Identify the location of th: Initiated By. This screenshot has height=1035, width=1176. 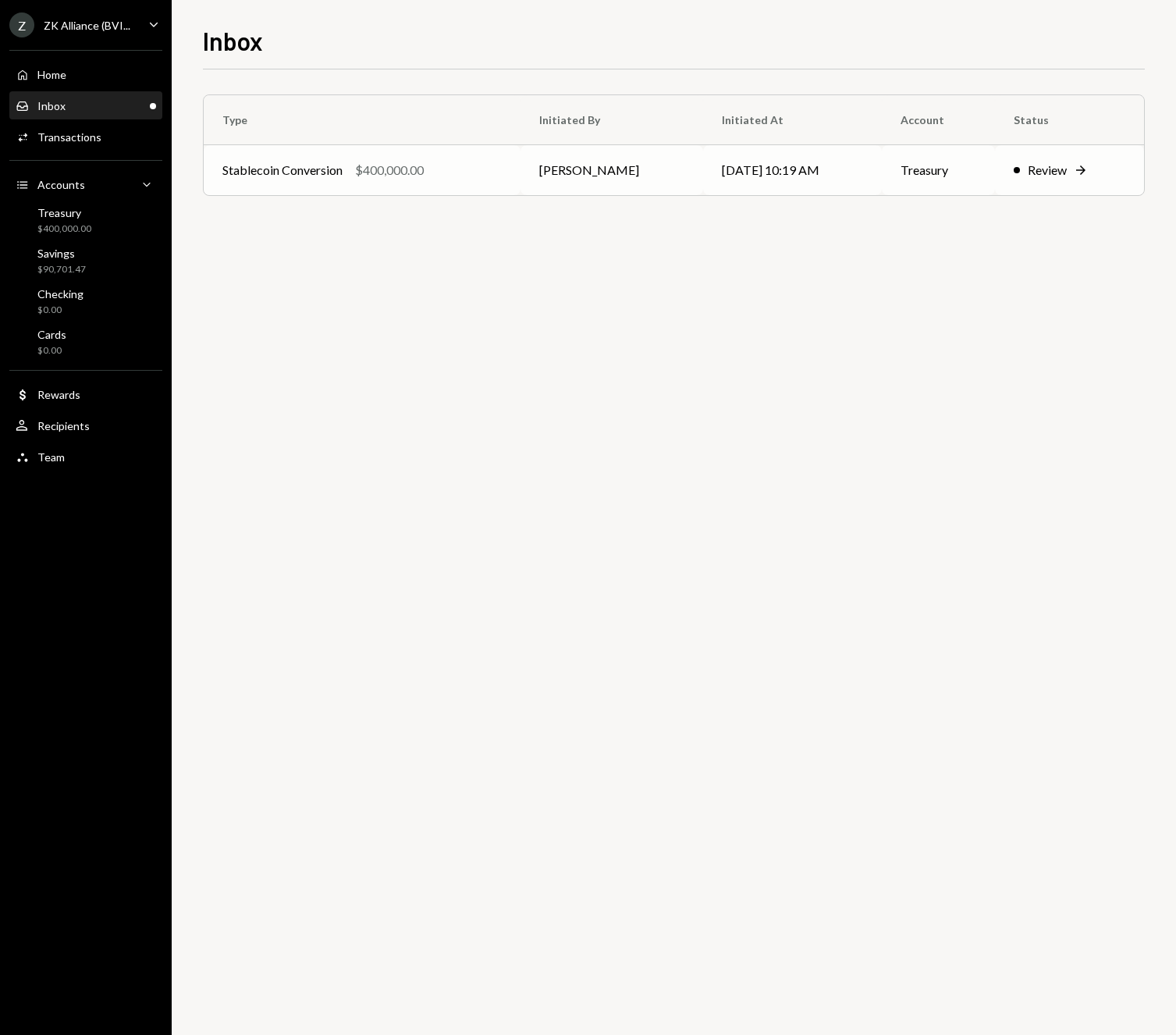
(612, 120).